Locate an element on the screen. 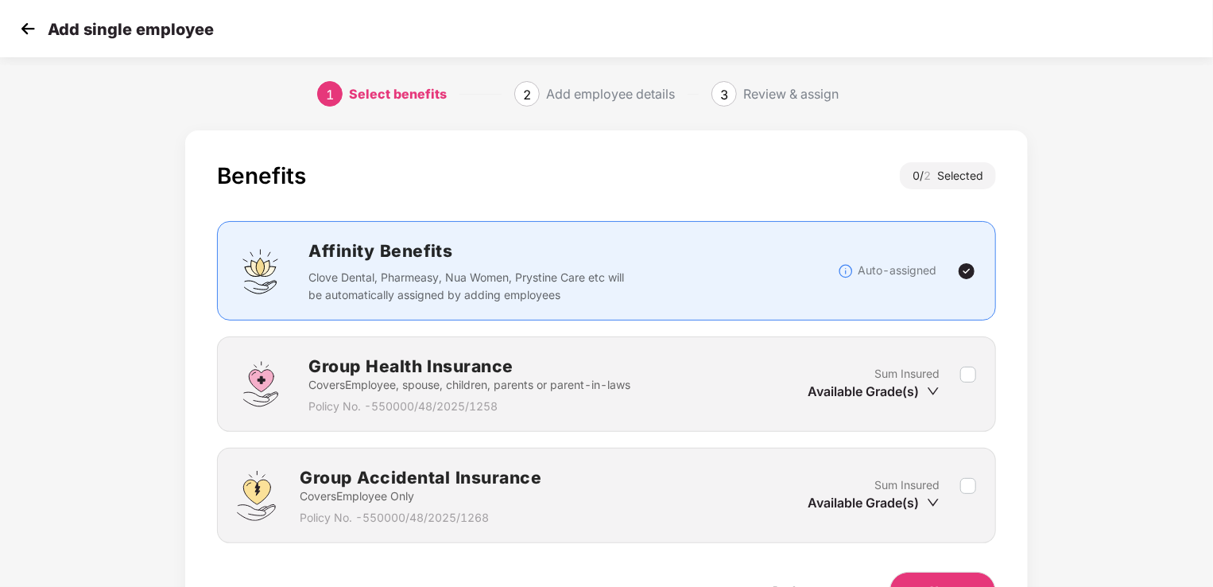  h2: Group Health Insurance is located at coordinates (469, 366).